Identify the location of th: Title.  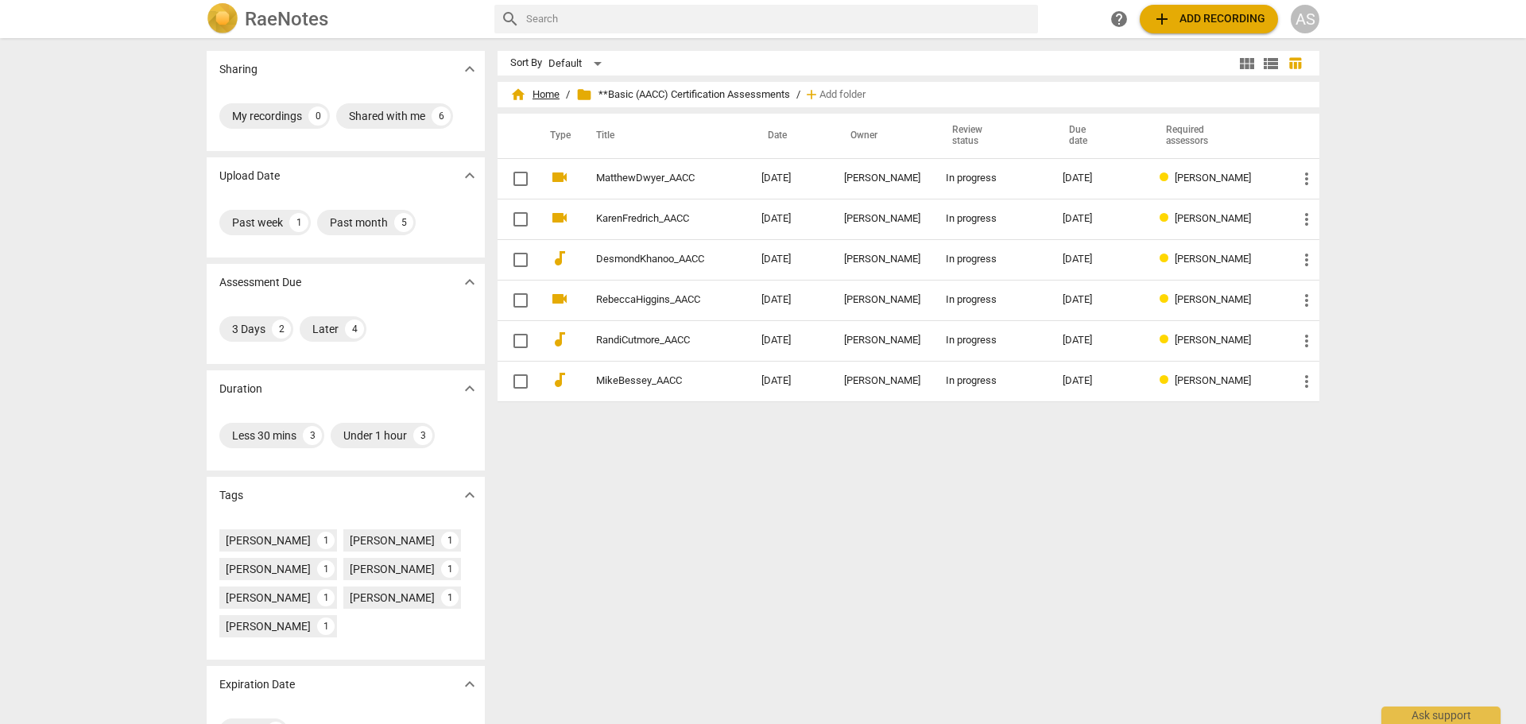
(663, 136).